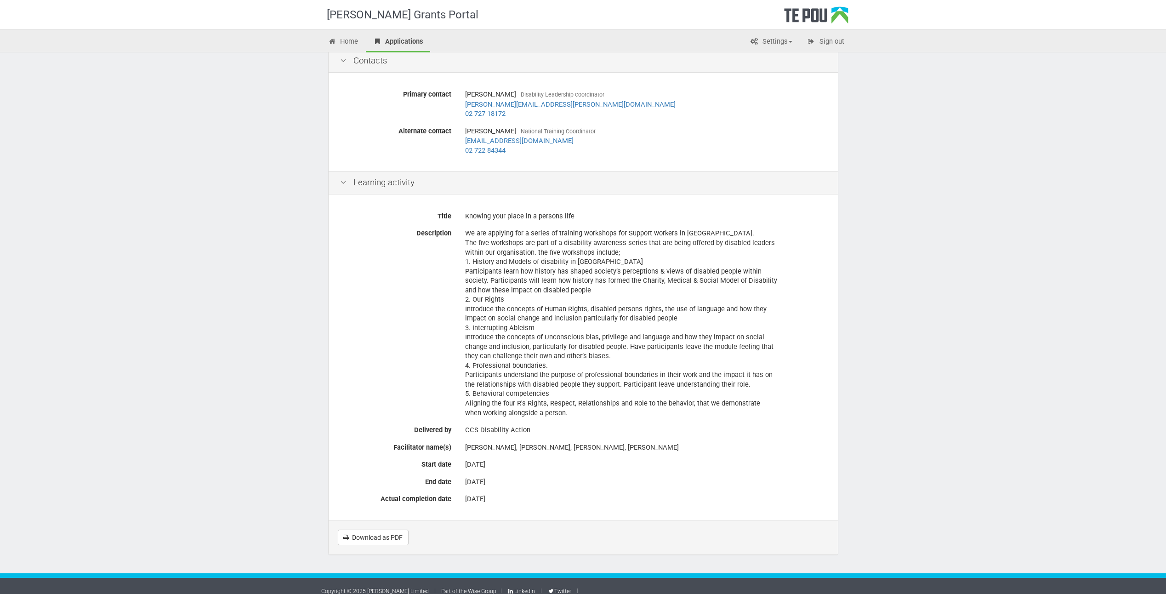 This screenshot has height=594, width=1166. I want to click on a: 02 722 84344, so click(485, 150).